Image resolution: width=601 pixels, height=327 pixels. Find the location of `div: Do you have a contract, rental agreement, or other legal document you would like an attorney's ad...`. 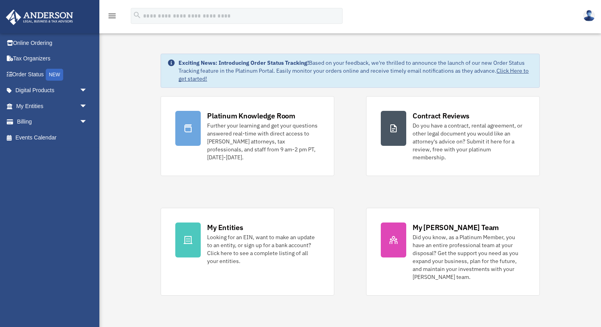

div: Do you have a contract, rental agreement, or other legal document you would like an attorney's ad... is located at coordinates (469, 142).